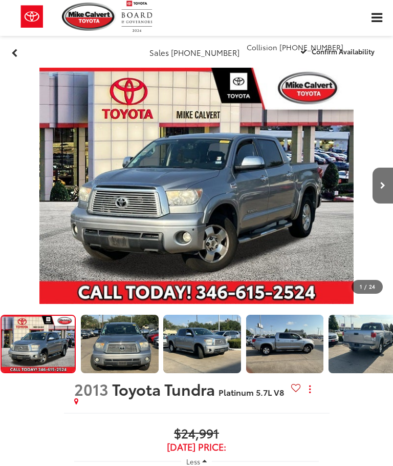  What do you see at coordinates (159, 52) in the screenshot?
I see `span: Sales` at bounding box center [159, 52].